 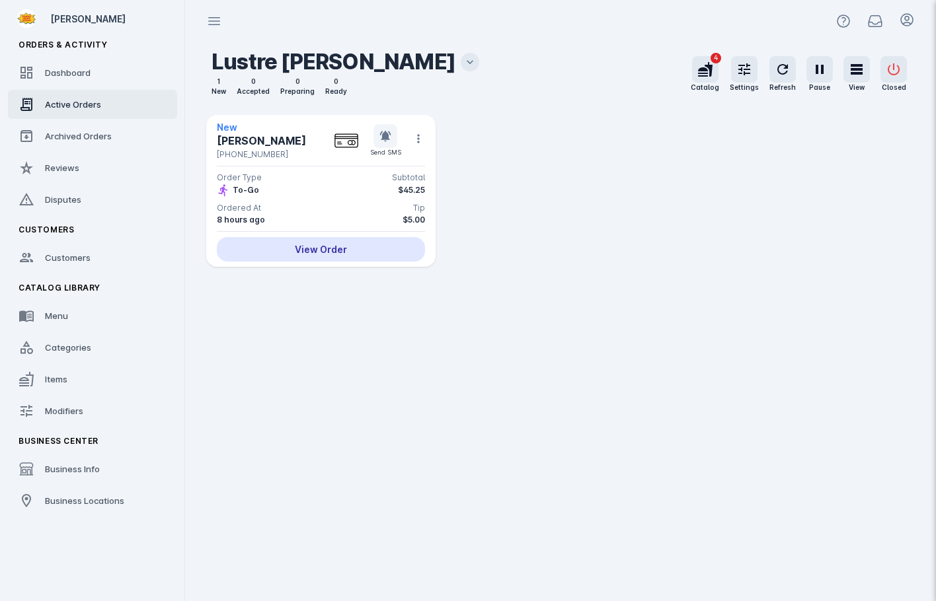 What do you see at coordinates (68, 348) in the screenshot?
I see `span: Categories` at bounding box center [68, 348].